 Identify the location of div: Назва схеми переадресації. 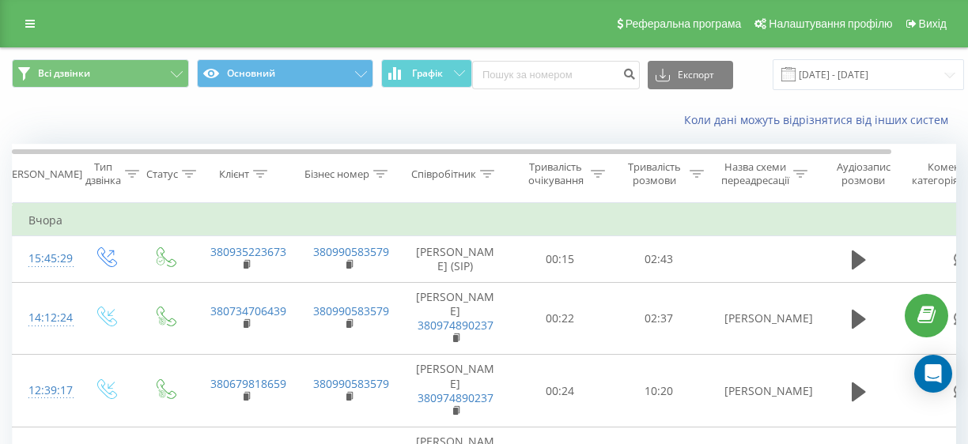
(755, 174).